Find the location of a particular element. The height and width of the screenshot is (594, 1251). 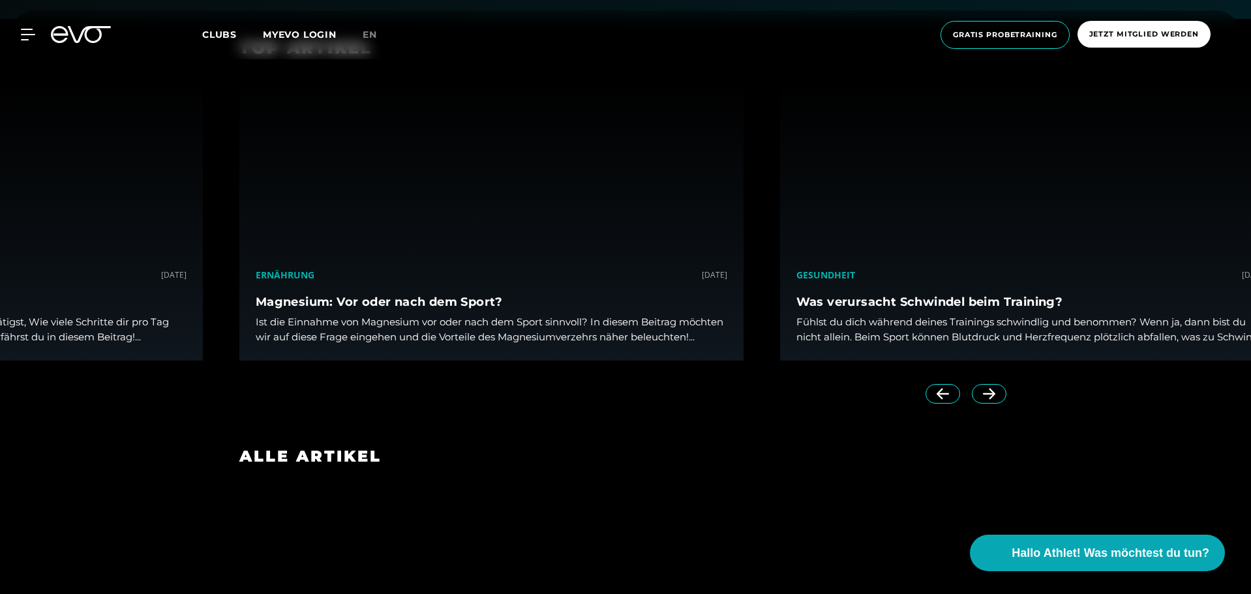

span: Gesundheit is located at coordinates (826, 275).